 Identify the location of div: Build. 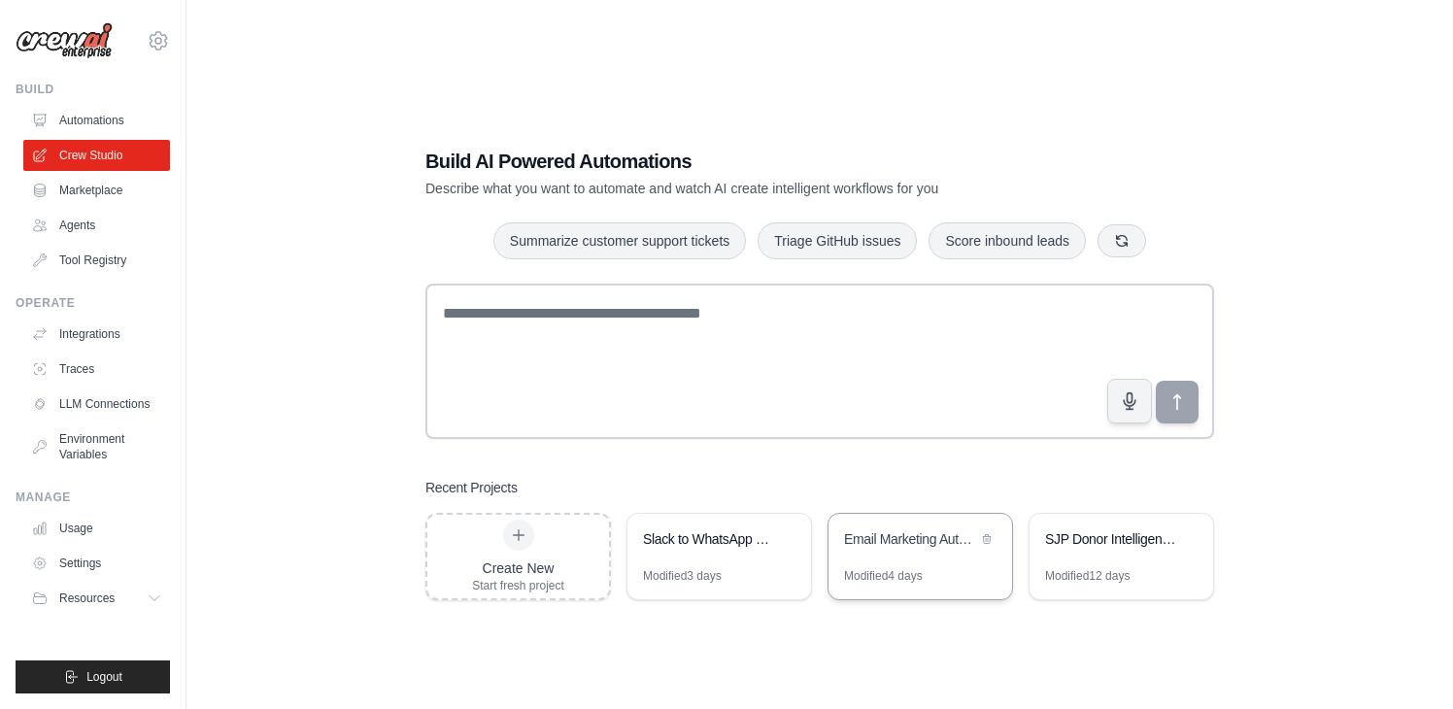
(92, 89).